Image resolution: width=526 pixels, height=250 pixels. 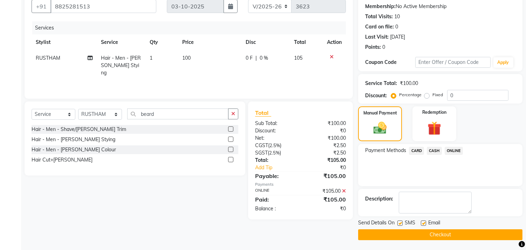 I want to click on span: 0 %, so click(x=264, y=58).